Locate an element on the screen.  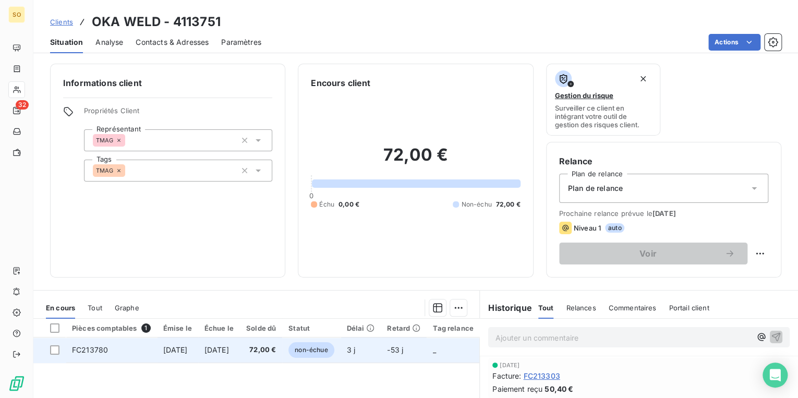
span: Prochaine relance prévue le is located at coordinates (663, 213).